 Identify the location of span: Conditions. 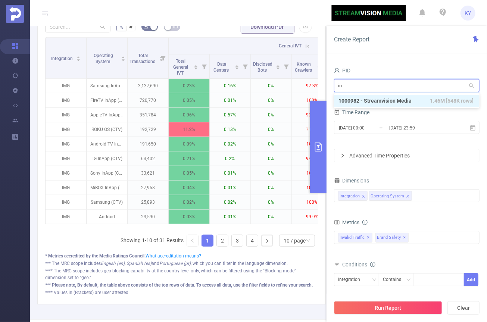
(358, 264).